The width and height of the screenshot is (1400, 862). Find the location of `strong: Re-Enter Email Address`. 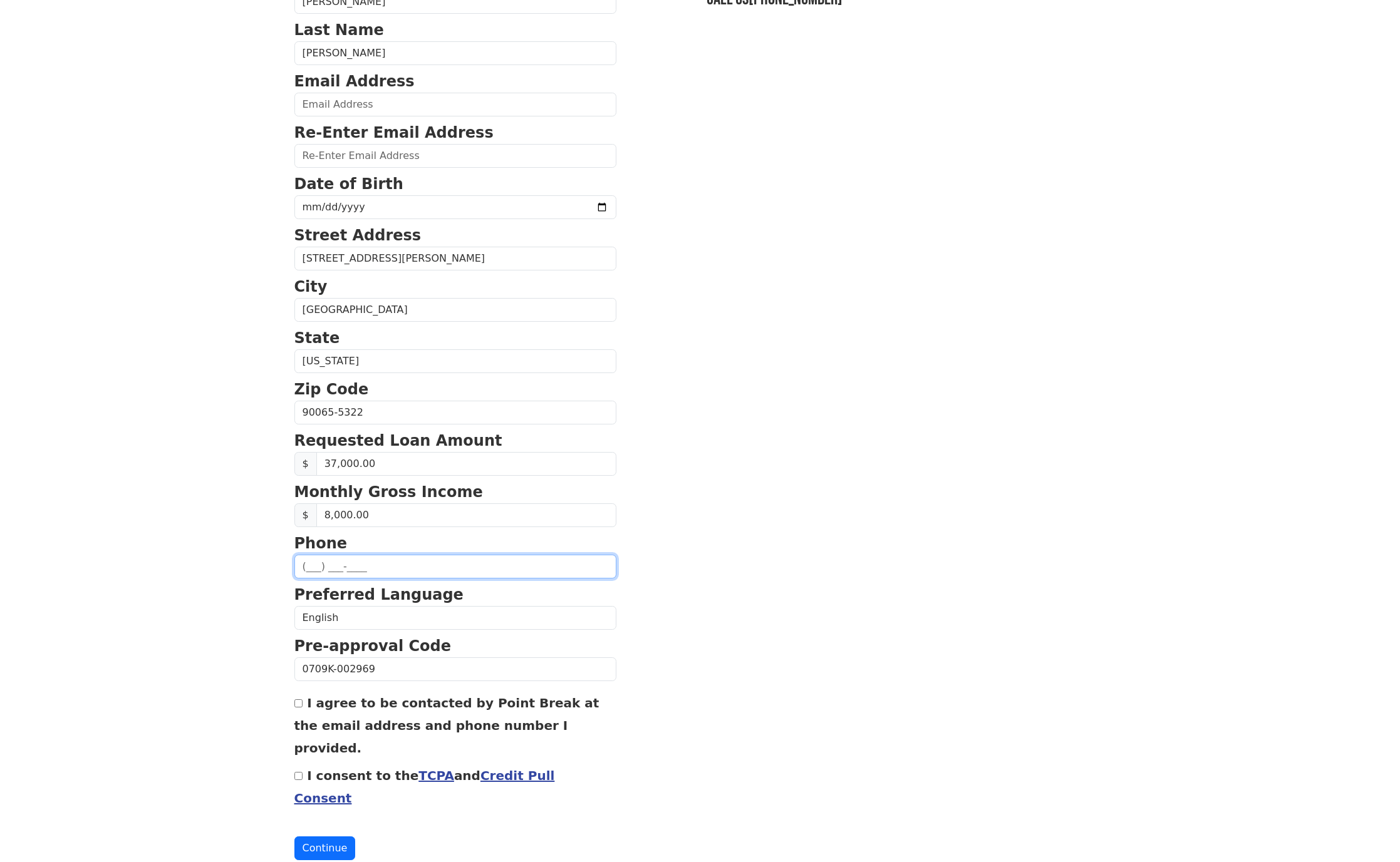

strong: Re-Enter Email Address is located at coordinates (394, 133).